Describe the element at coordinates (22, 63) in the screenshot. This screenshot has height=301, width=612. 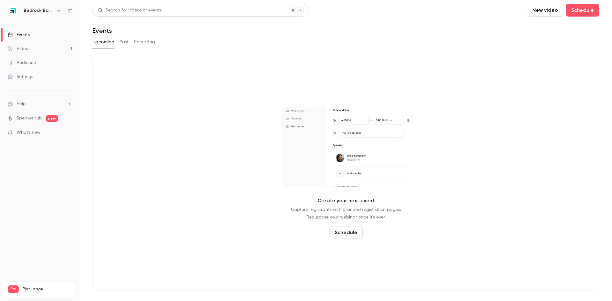
I see `div: Audience` at that location.